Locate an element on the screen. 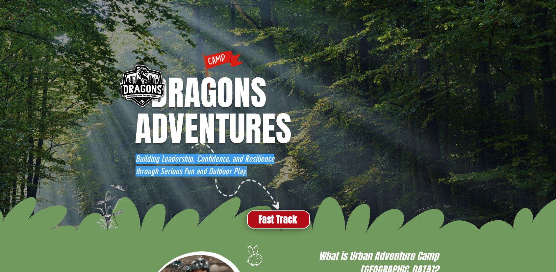 The height and width of the screenshot is (272, 556). span: Building Leadership, Confidence, and Resilience through Serious Fun and Outdoor Play. is located at coordinates (205, 165).